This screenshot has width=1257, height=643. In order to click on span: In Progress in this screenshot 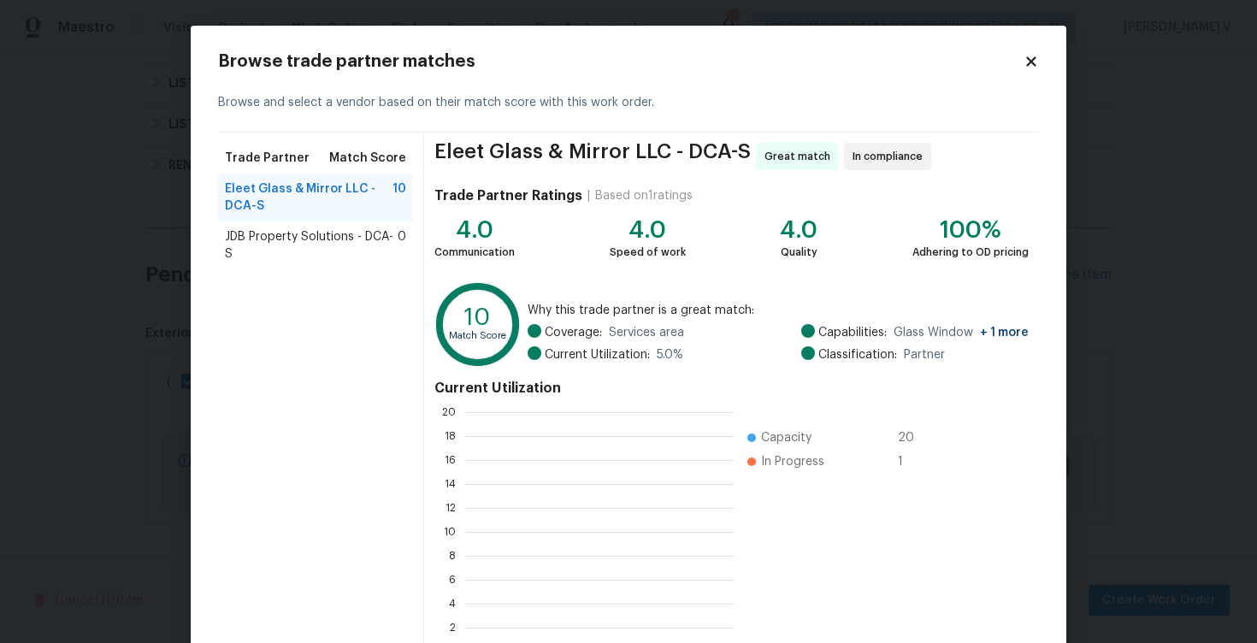, I will do `click(793, 462)`.